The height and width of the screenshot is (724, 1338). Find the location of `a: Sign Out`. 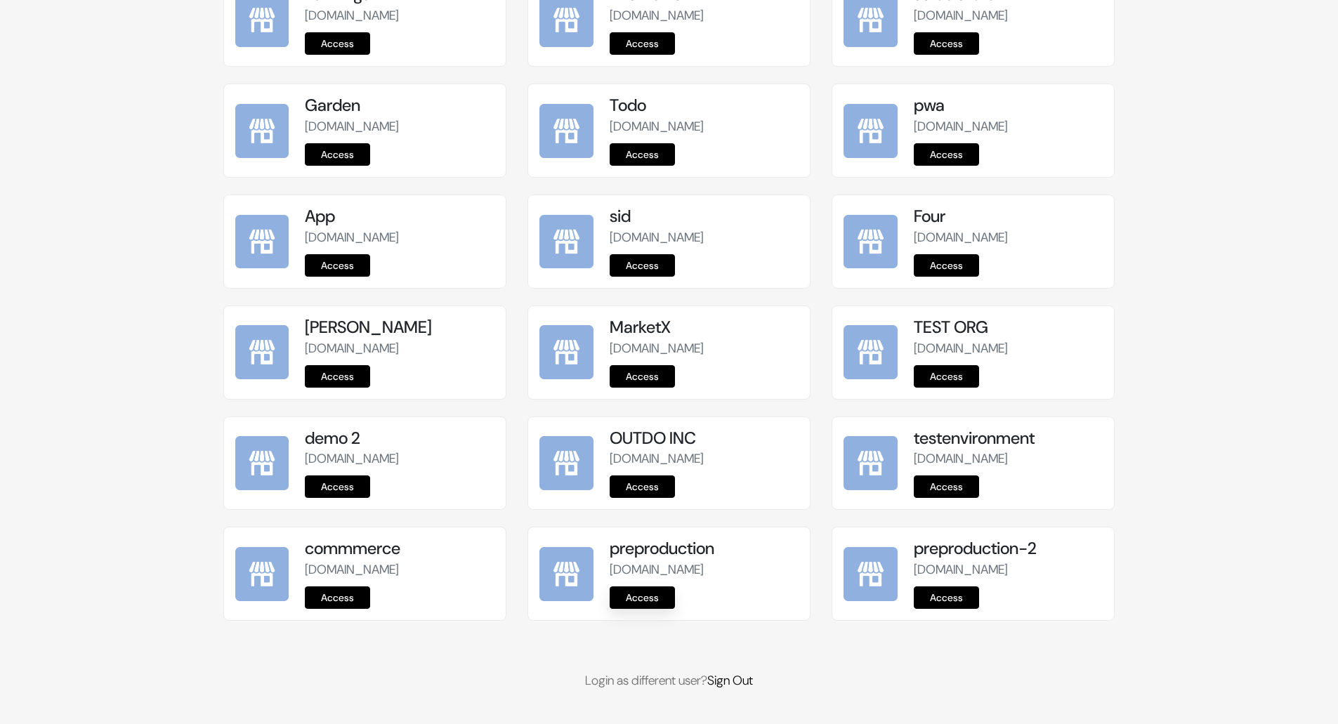

a: Sign Out is located at coordinates (730, 680).